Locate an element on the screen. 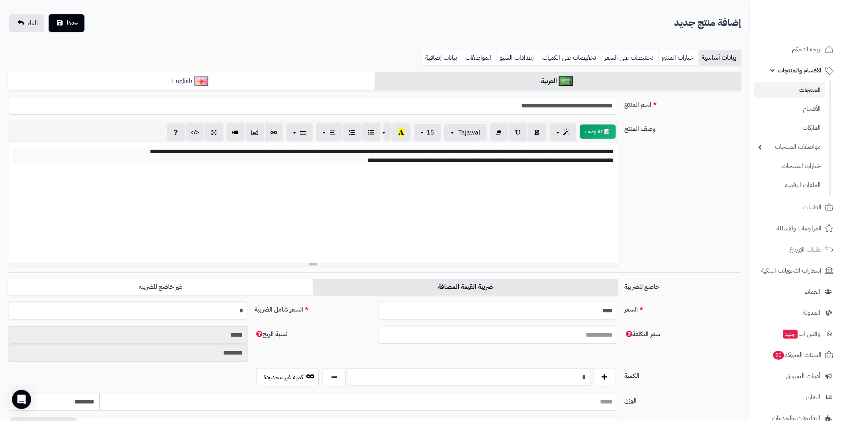 The width and height of the screenshot is (843, 421). a: الماركات is located at coordinates (789, 128).